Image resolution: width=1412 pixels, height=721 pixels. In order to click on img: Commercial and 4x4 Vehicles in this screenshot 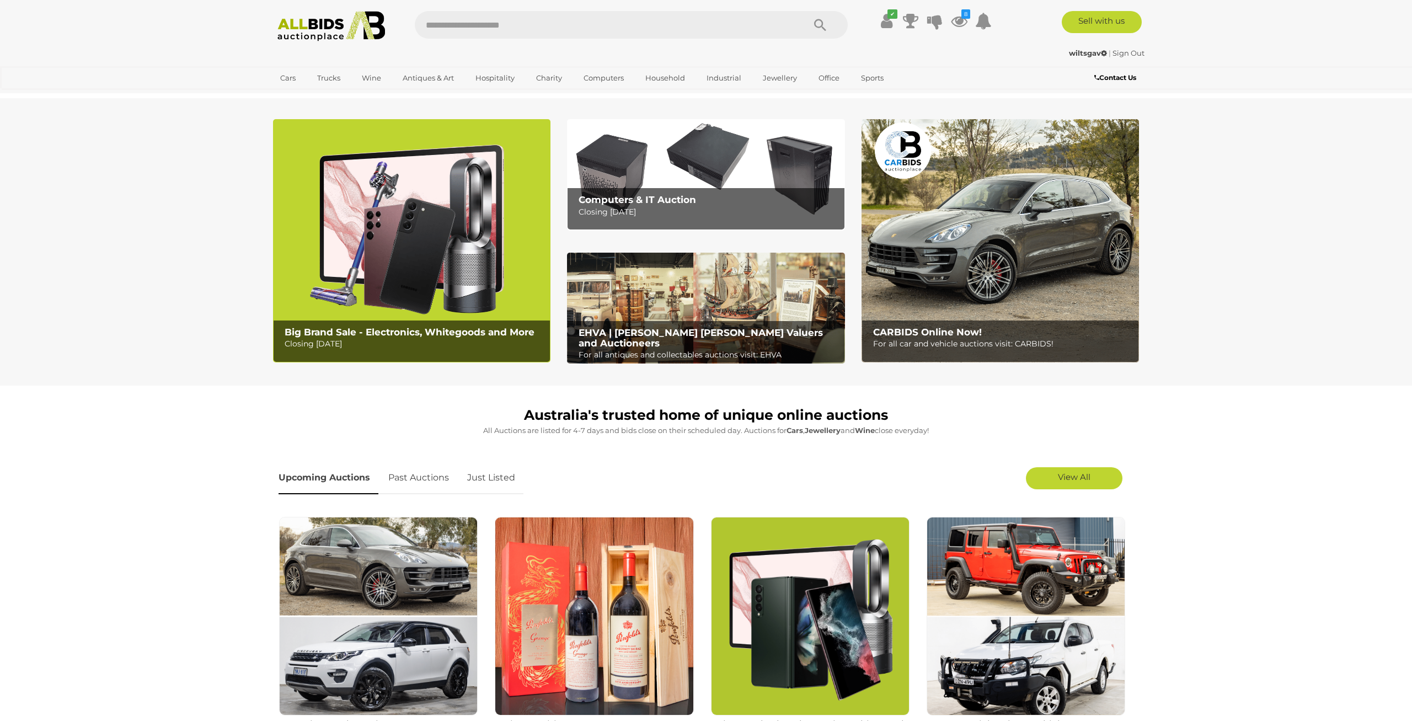, I will do `click(1026, 616)`.